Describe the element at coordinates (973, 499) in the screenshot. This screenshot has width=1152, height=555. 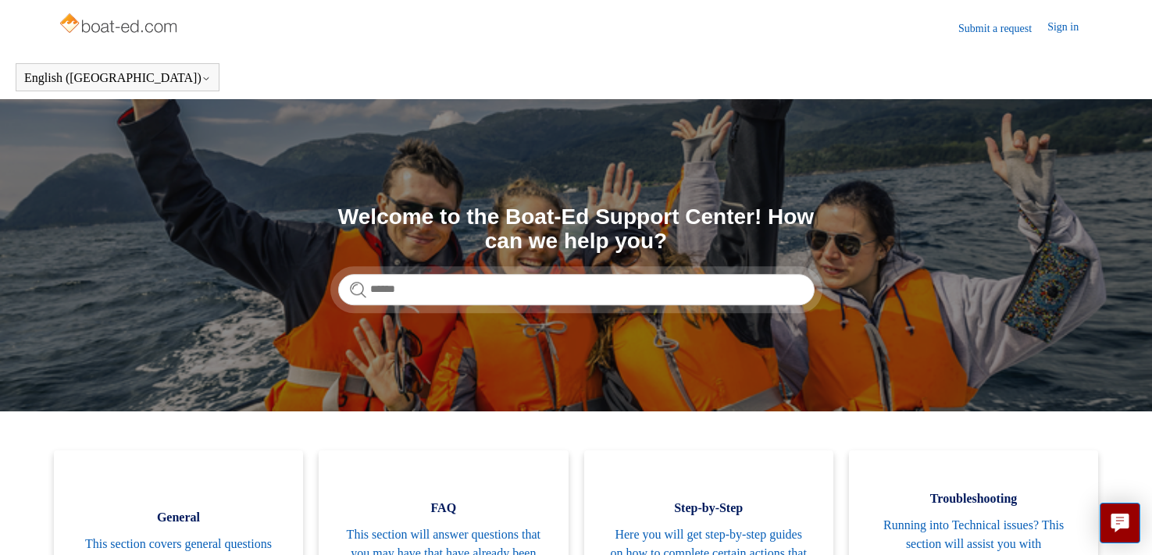
I see `span: Troubleshooting` at that location.